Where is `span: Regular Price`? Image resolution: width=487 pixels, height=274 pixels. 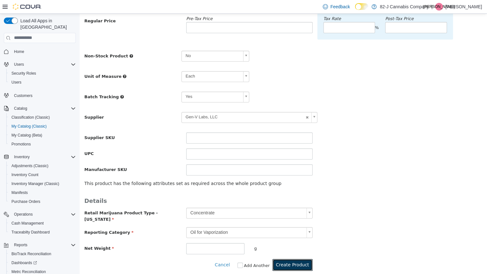 span: Regular Price is located at coordinates (20, 7).